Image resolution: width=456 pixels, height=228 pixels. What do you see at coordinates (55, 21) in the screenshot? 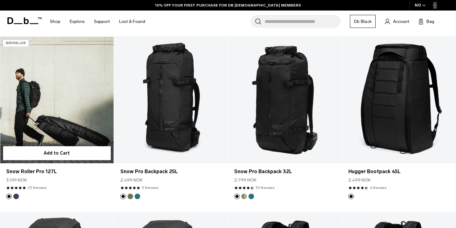
I see `a: Shop` at bounding box center [55, 21].